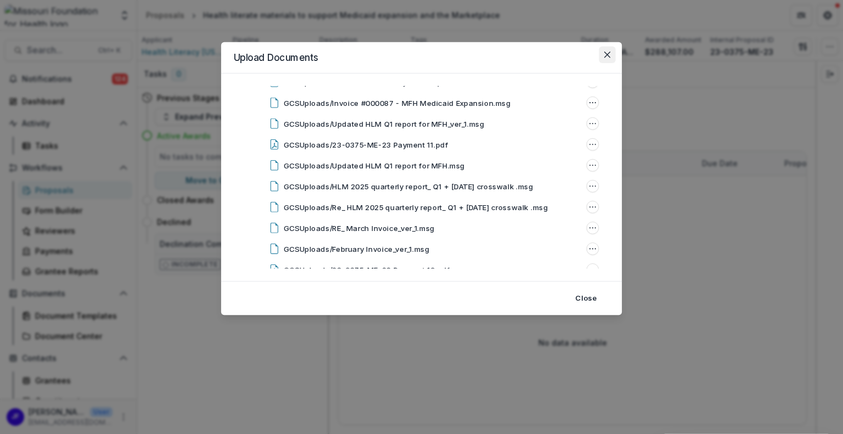  What do you see at coordinates (592, 249) in the screenshot?
I see `button: GCSUploads/February Invoice_ver_1.msg Options` at bounding box center [592, 249].